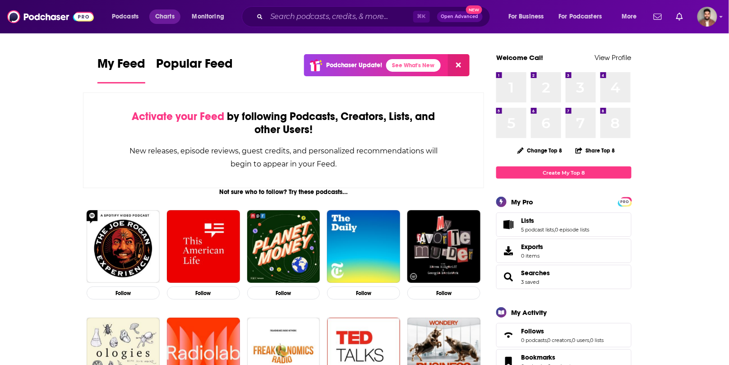 Image resolution: width=729 pixels, height=365 pixels. What do you see at coordinates (532, 256) in the screenshot?
I see `span: 0 items` at bounding box center [532, 256].